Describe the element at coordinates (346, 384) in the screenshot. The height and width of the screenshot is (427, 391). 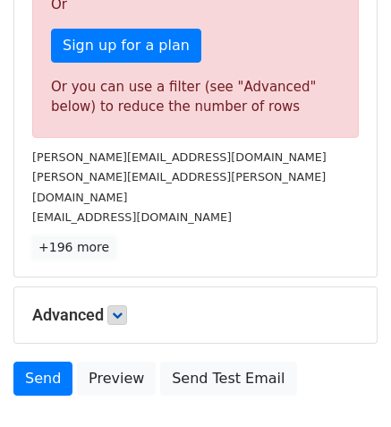
I see `div: Widget de chat` at that location.